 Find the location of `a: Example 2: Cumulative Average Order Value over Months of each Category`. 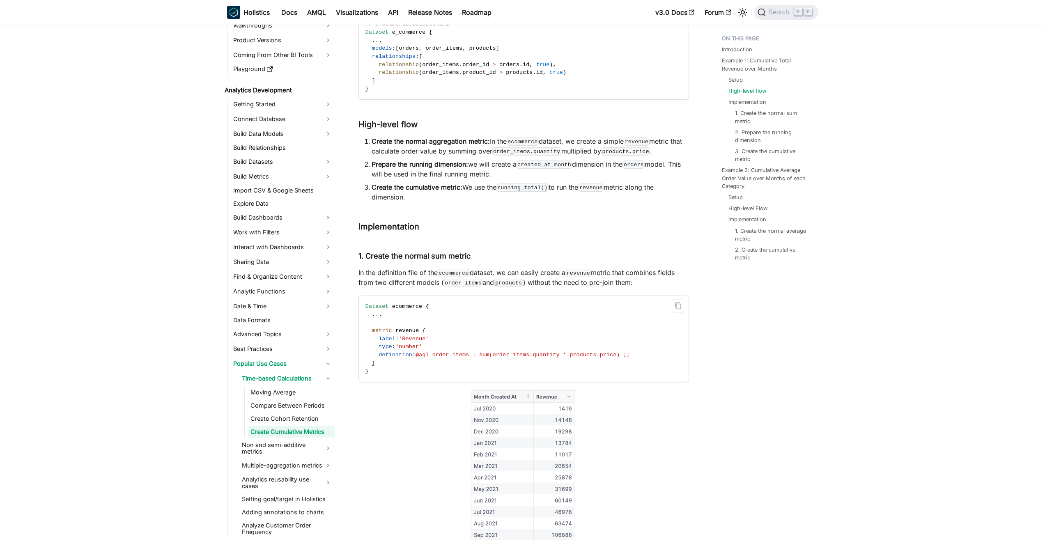

a: Example 2: Cumulative Average Order Value over Months of each Category is located at coordinates (768, 178).